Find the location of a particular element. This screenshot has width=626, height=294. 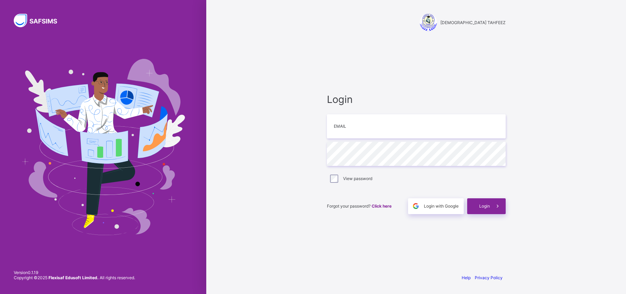

span: Click here is located at coordinates (382, 206).